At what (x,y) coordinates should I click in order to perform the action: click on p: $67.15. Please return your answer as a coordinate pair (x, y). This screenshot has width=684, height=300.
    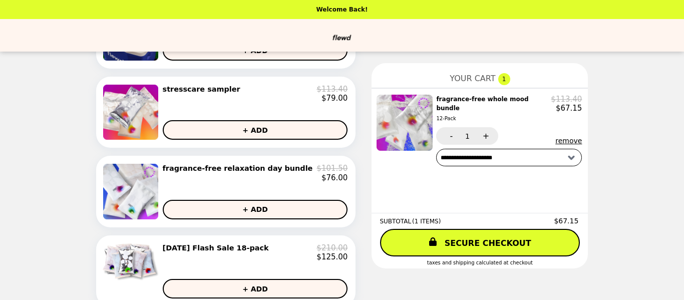
    Looking at the image, I should click on (569, 108).